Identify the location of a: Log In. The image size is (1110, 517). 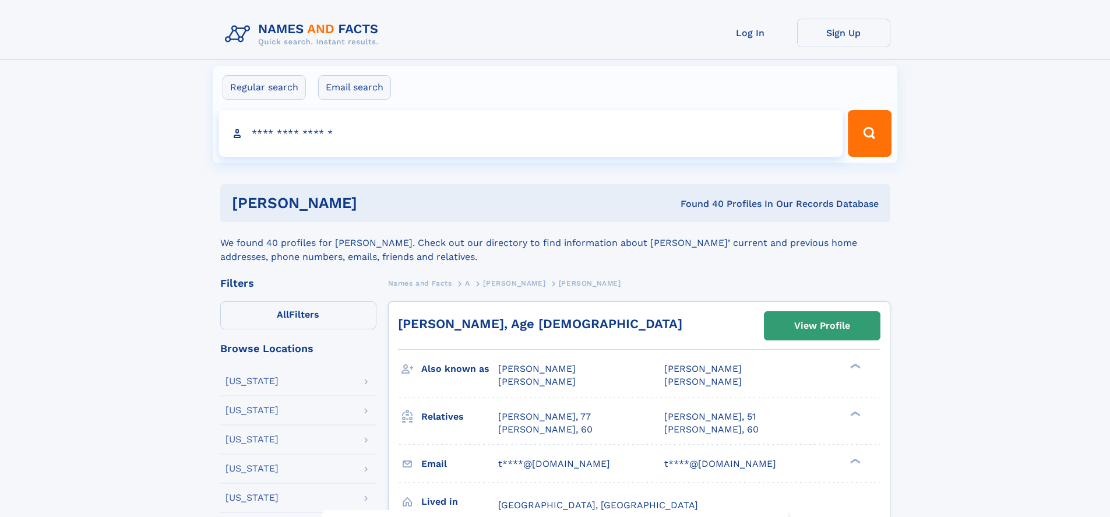
(751, 33).